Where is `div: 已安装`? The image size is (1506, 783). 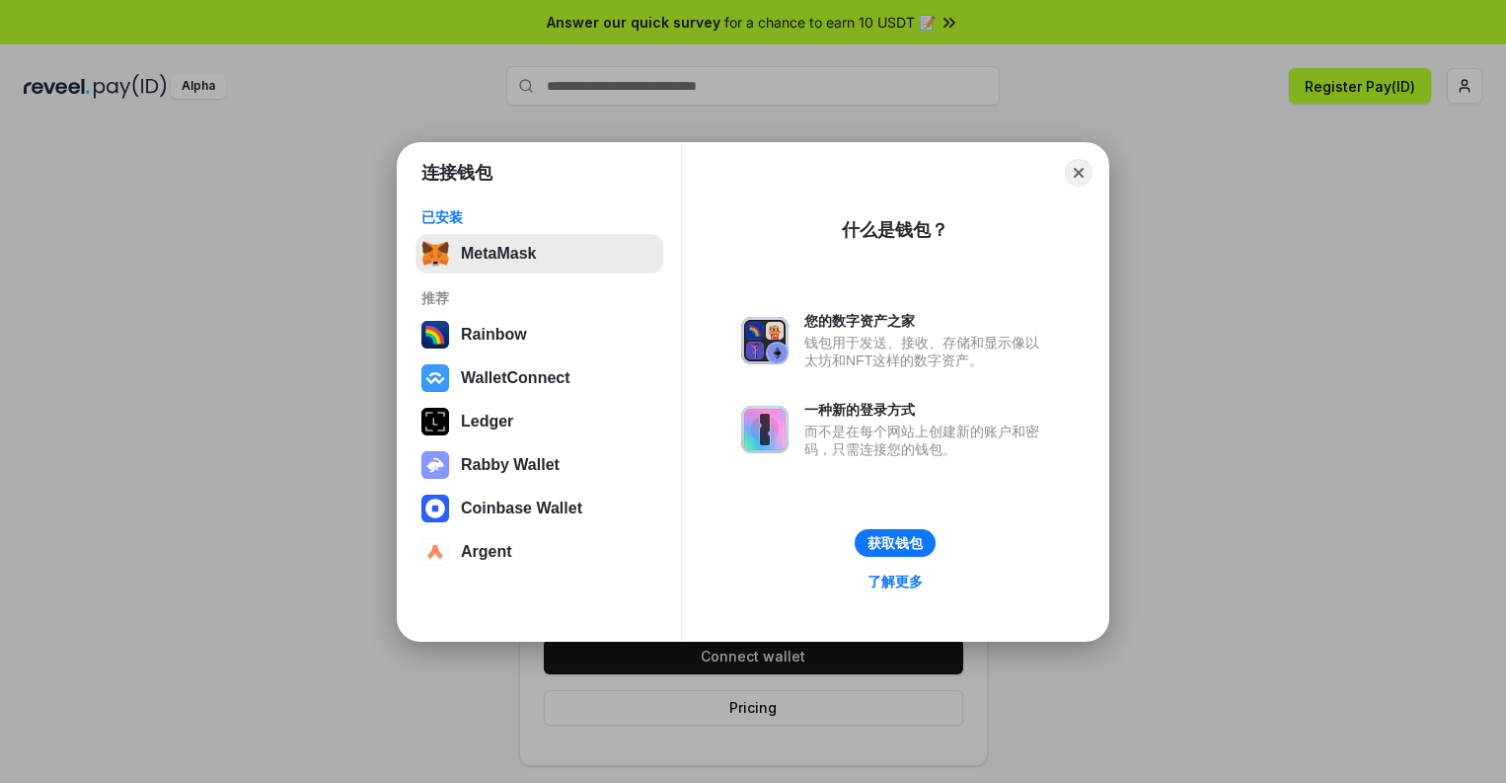
div: 已安装 is located at coordinates (539, 217).